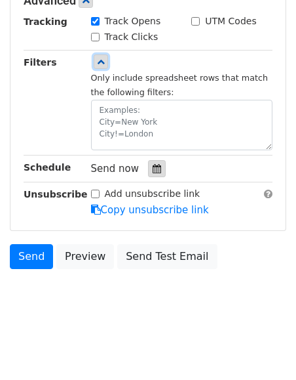 The height and width of the screenshot is (380, 296). I want to click on div: Chat Widget, so click(264, 348).